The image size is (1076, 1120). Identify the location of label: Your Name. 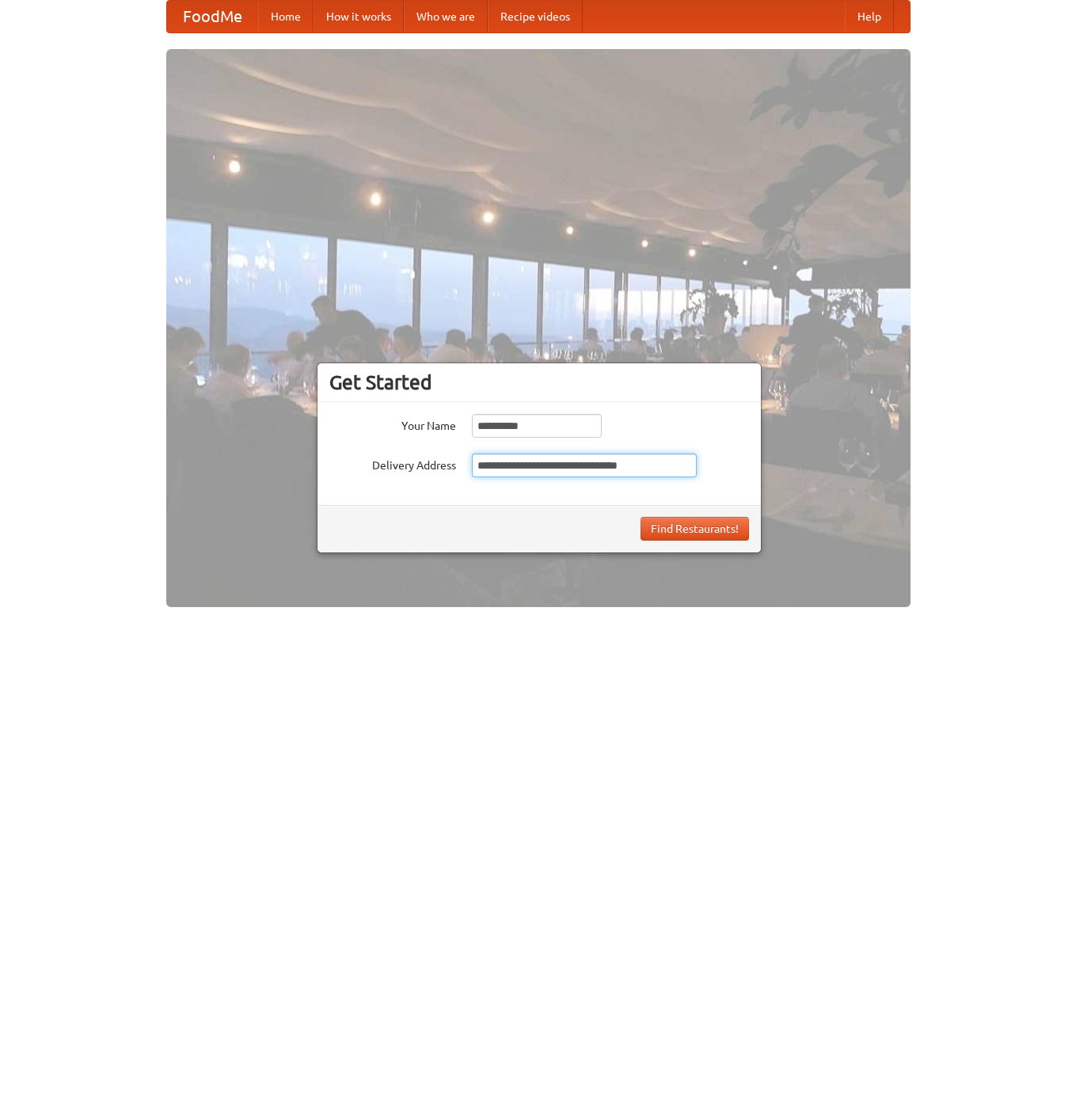
(393, 423).